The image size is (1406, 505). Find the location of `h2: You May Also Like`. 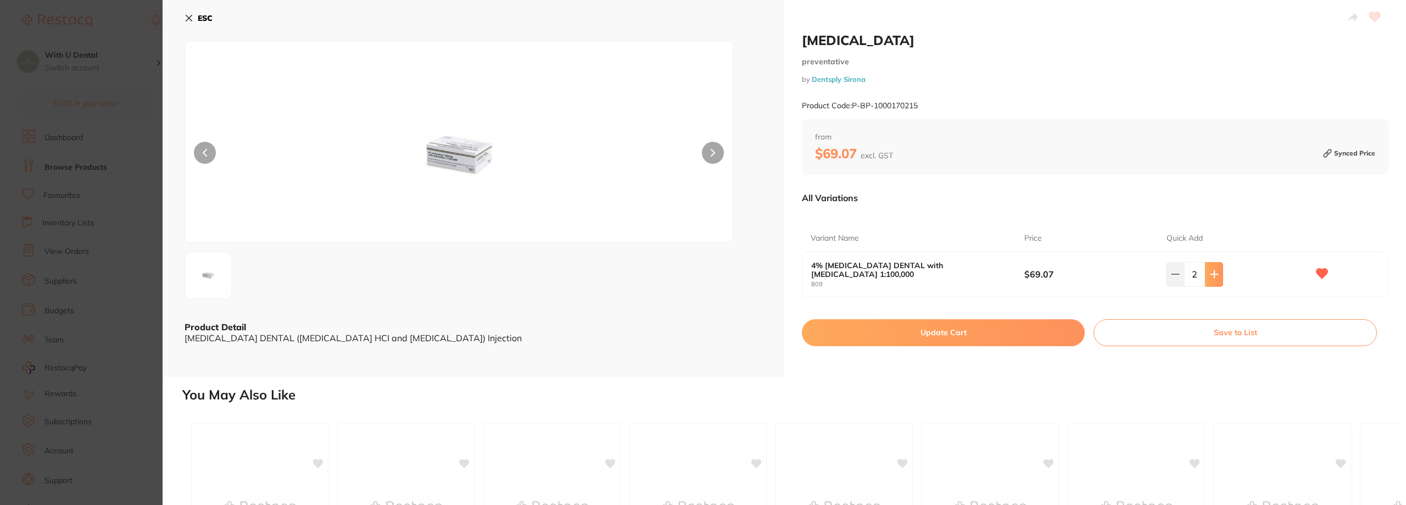

h2: You May Also Like is located at coordinates (792, 395).